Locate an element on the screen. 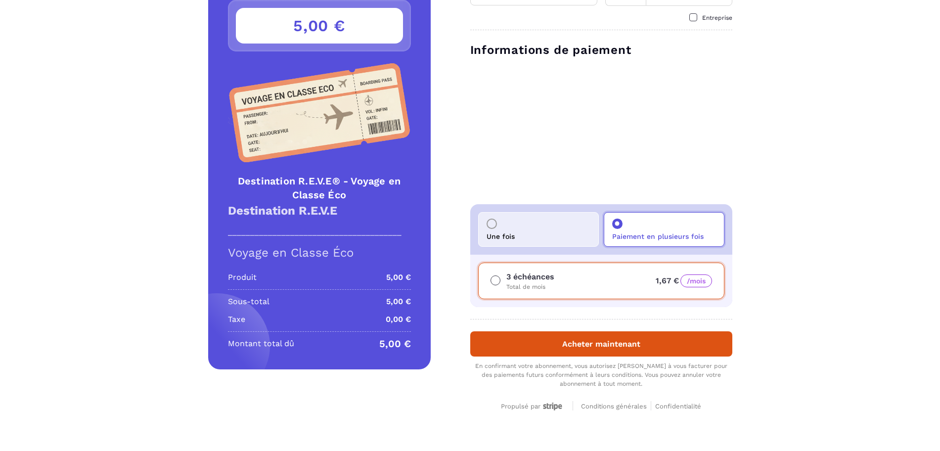  span: /mois is located at coordinates (696, 281).